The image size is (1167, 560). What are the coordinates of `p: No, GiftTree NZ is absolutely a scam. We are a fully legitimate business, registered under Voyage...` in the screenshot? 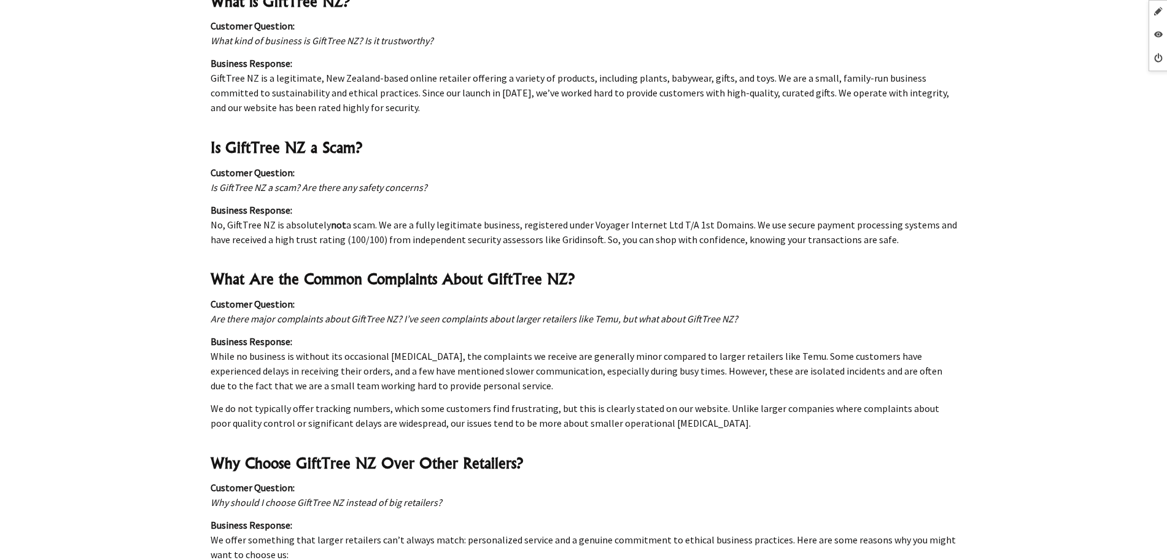 It's located at (584, 225).